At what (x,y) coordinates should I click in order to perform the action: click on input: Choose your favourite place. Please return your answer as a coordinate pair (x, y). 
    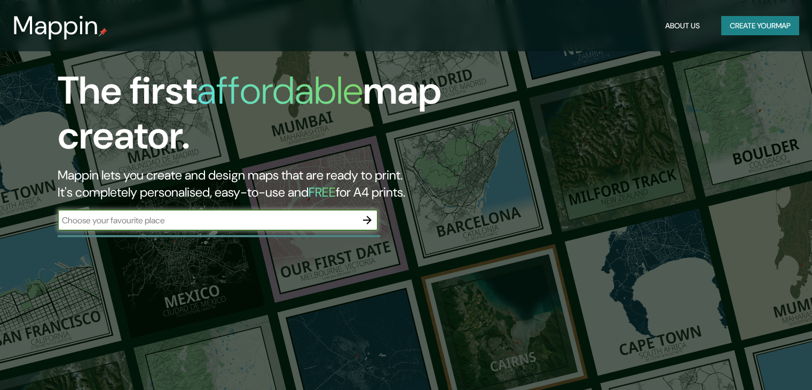
    Looking at the image, I should click on (207, 220).